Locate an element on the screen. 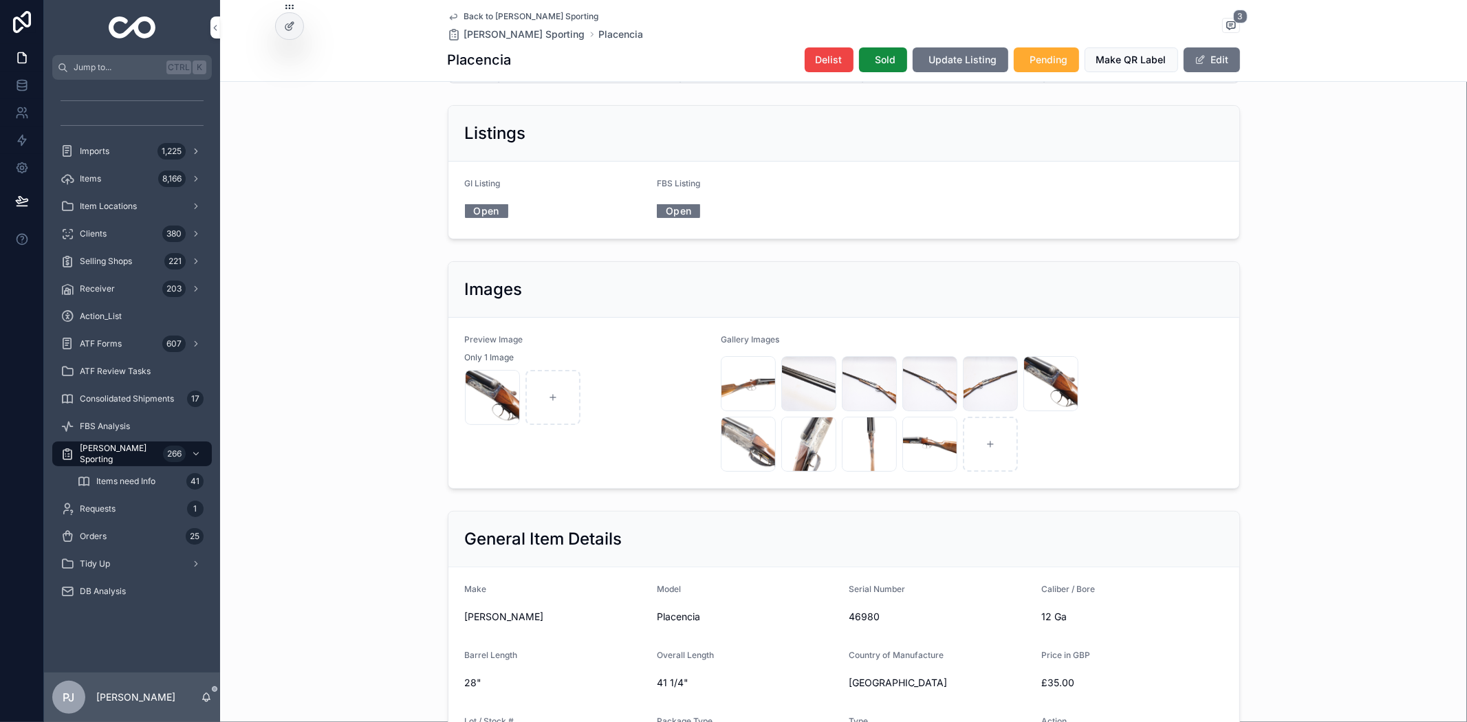 The height and width of the screenshot is (722, 1467). a: ATF Review Tasks is located at coordinates (132, 372).